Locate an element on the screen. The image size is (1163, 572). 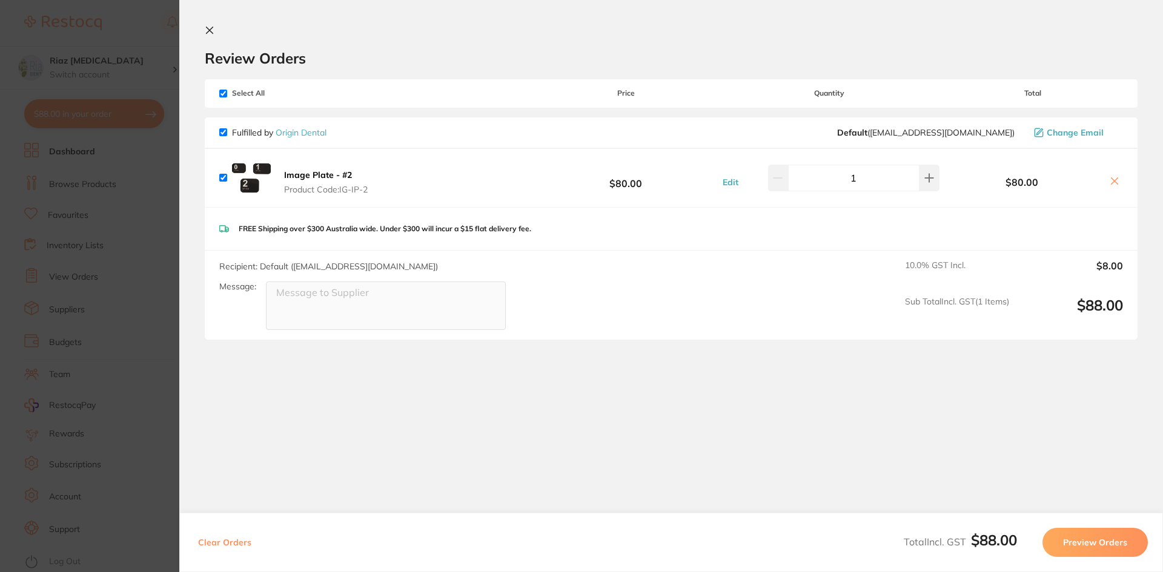
button: Change Email is located at coordinates (1076, 133).